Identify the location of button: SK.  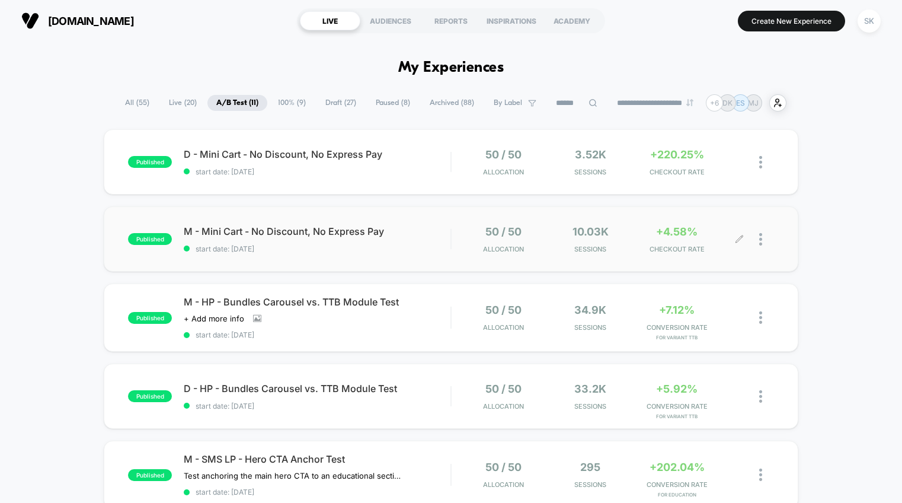
(869, 21).